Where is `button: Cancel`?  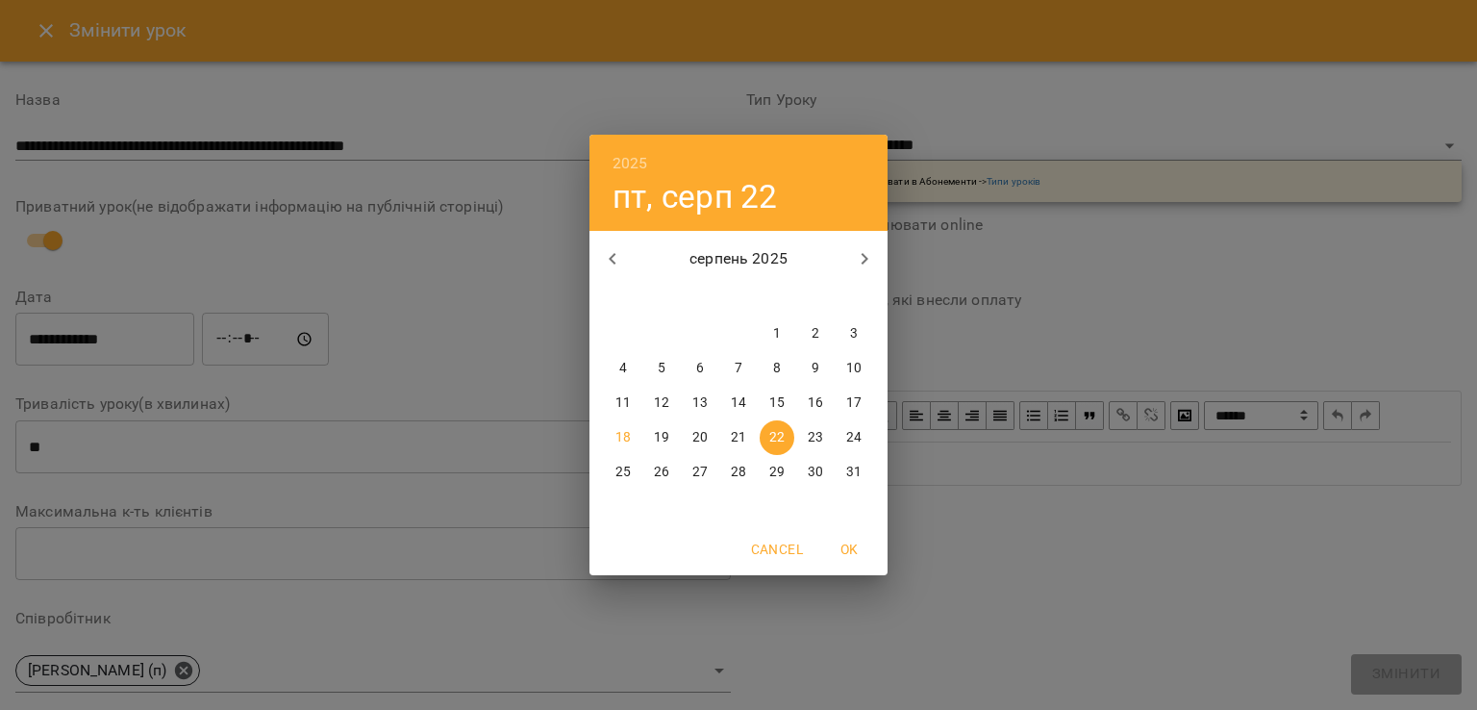
button: Cancel is located at coordinates (777, 549).